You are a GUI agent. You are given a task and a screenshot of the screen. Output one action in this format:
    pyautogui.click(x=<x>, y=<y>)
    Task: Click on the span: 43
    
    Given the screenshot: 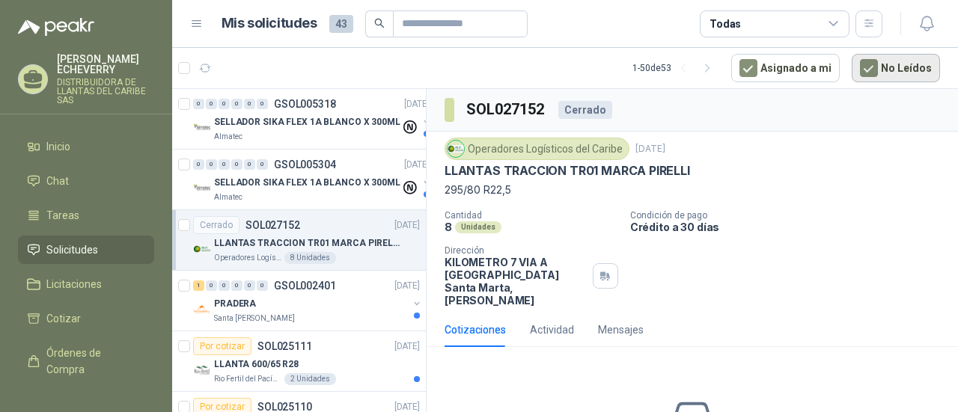 What is the action you would take?
    pyautogui.click(x=341, y=24)
    